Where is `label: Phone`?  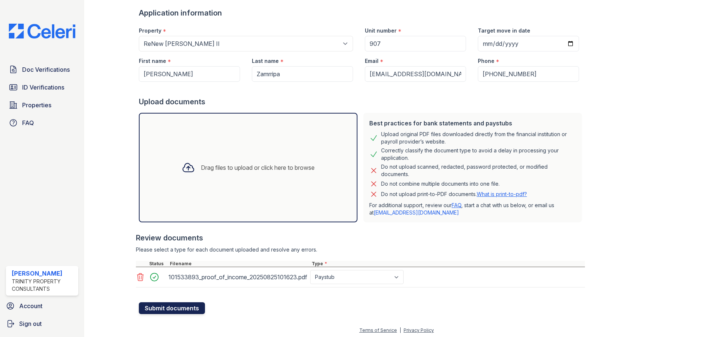
label: Phone is located at coordinates (486, 61).